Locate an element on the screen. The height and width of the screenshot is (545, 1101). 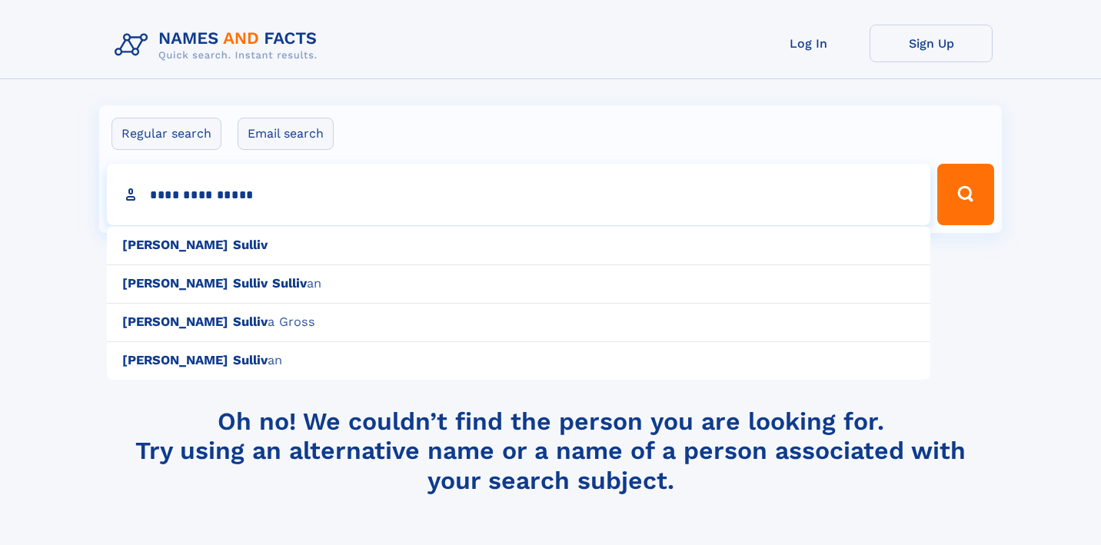
label: Email search is located at coordinates (285, 134).